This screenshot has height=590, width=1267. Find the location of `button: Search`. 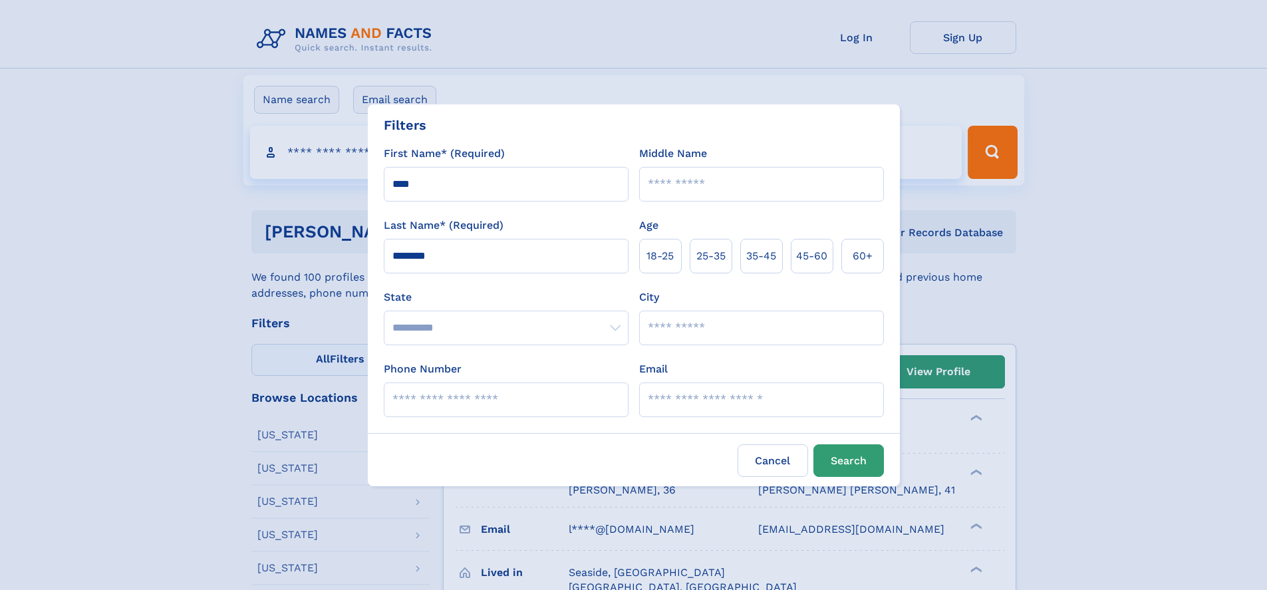

button: Search is located at coordinates (849, 460).